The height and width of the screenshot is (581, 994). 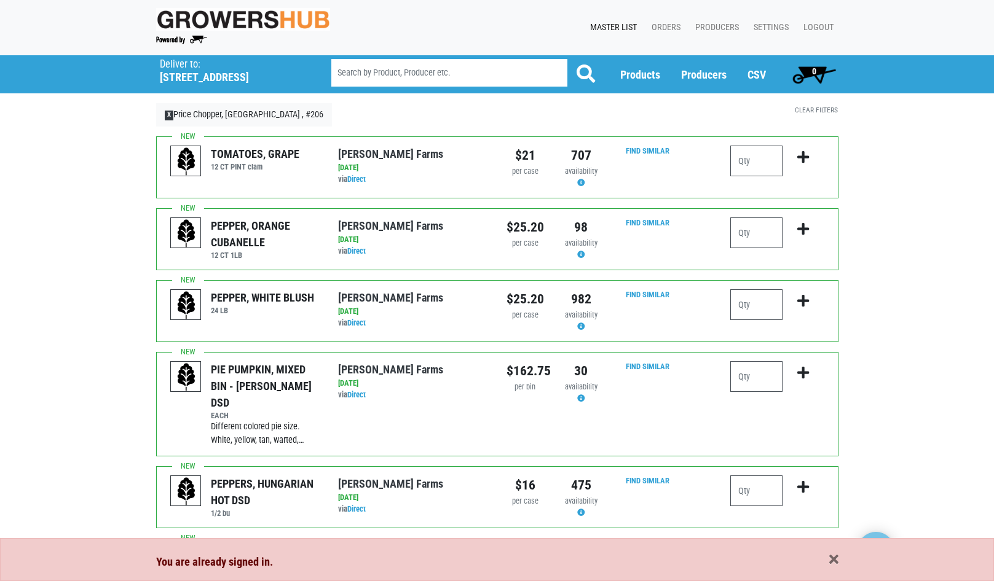 I want to click on span: Products, so click(x=640, y=74).